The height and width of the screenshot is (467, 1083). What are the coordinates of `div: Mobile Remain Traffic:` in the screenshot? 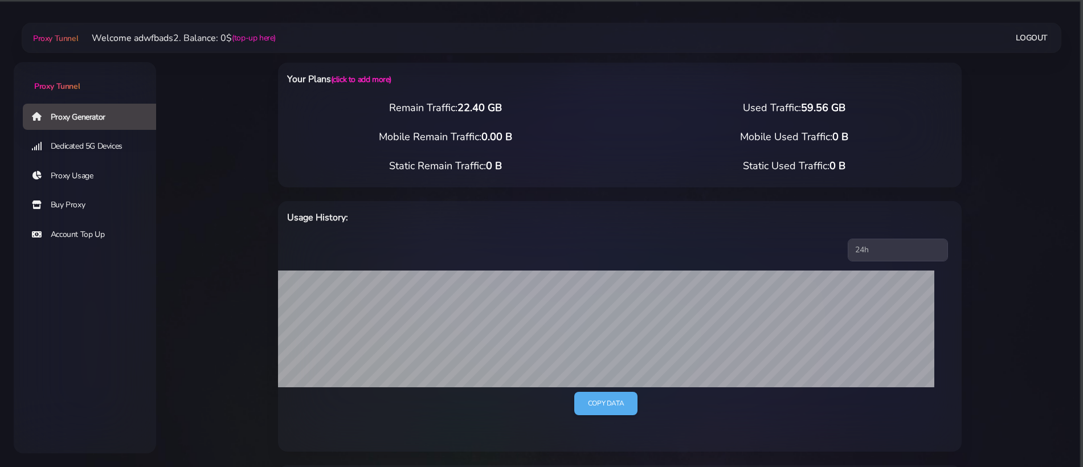 It's located at (446, 137).